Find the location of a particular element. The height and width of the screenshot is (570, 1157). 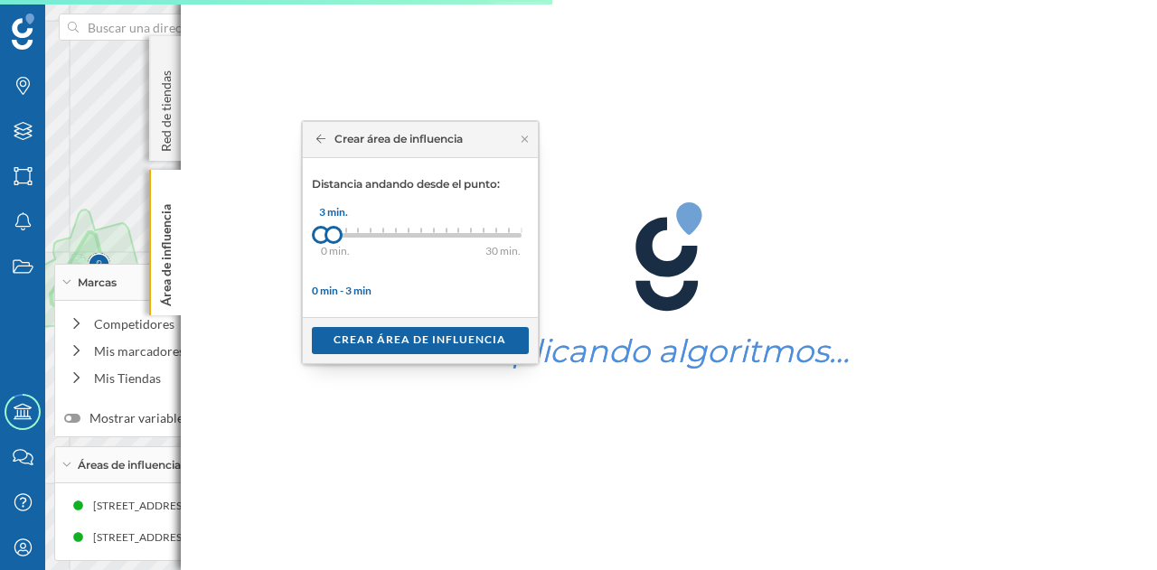

div: 30 min. is located at coordinates (521, 251).